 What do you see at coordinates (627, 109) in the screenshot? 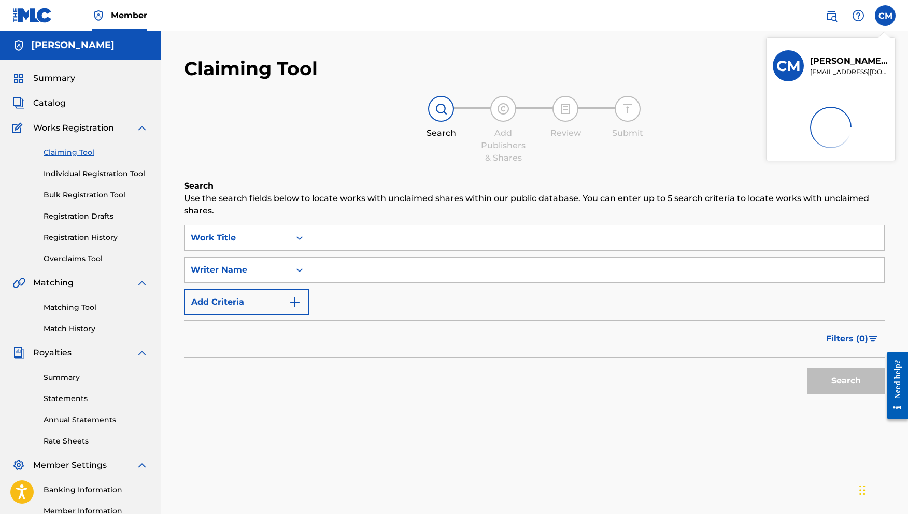
I see `img: step indicator icon for Submit` at bounding box center [627, 109].